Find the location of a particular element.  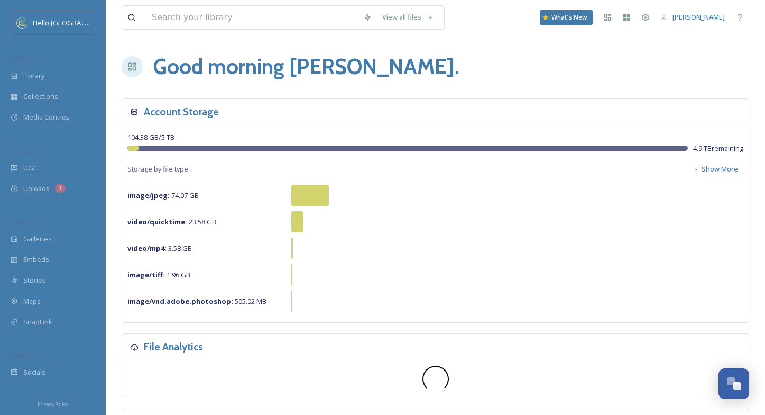

span: Galleries is located at coordinates (38, 239).